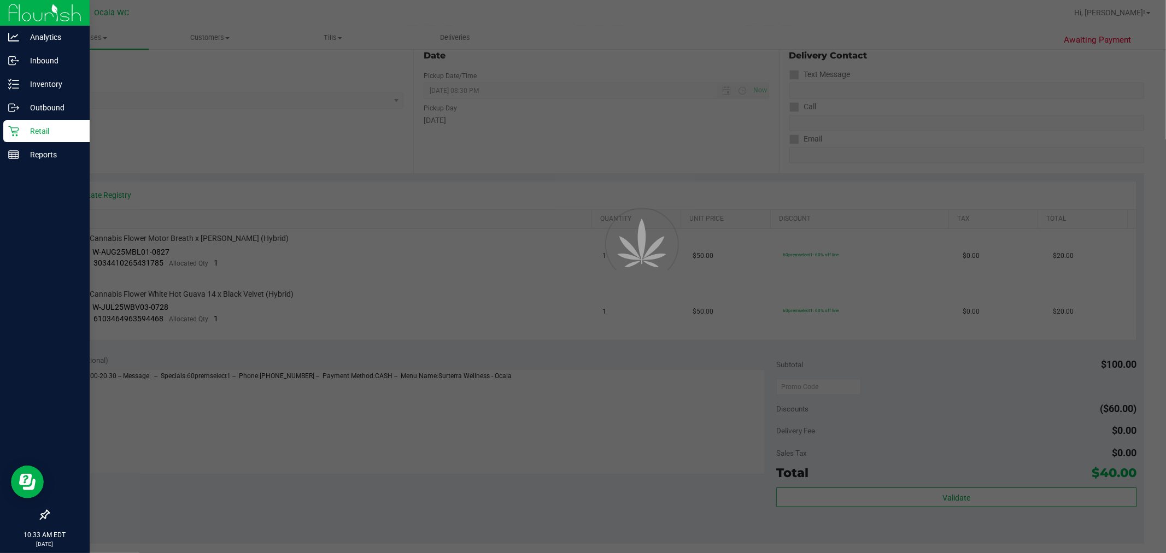  Describe the element at coordinates (45, 535) in the screenshot. I see `p: 10:33 AM EDT` at that location.